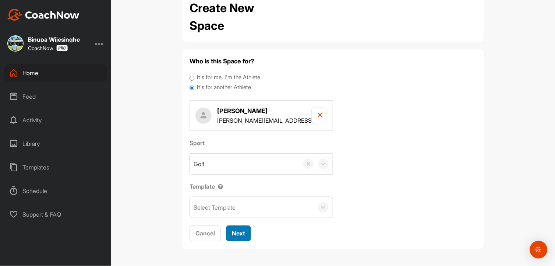 This screenshot has height=266, width=555. What do you see at coordinates (43, 15) in the screenshot?
I see `img: CoachNow` at bounding box center [43, 15].